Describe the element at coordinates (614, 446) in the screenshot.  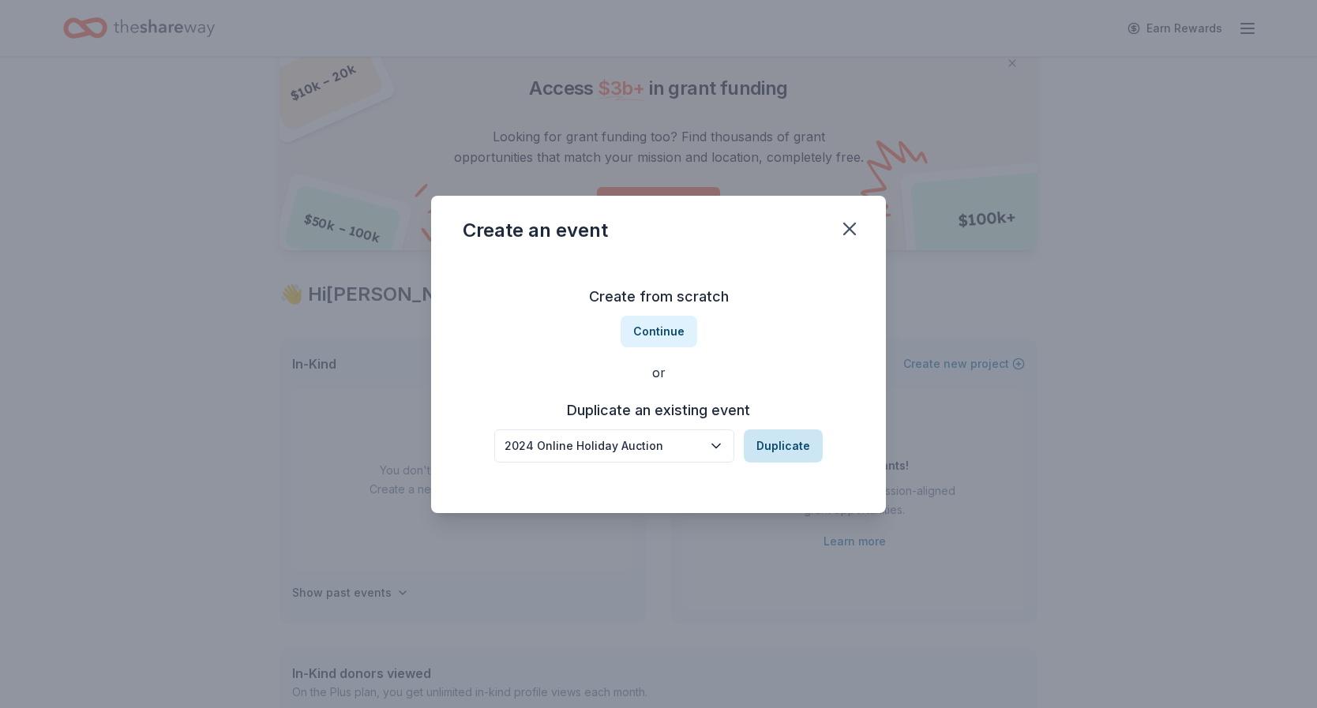
I see `button: 2024 Online Holiday Auction` at that location.